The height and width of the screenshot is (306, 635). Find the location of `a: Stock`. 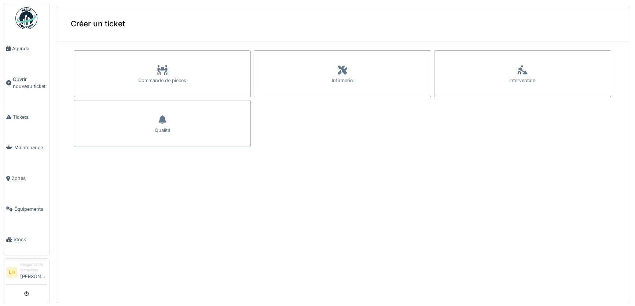

a: Stock is located at coordinates (26, 240).